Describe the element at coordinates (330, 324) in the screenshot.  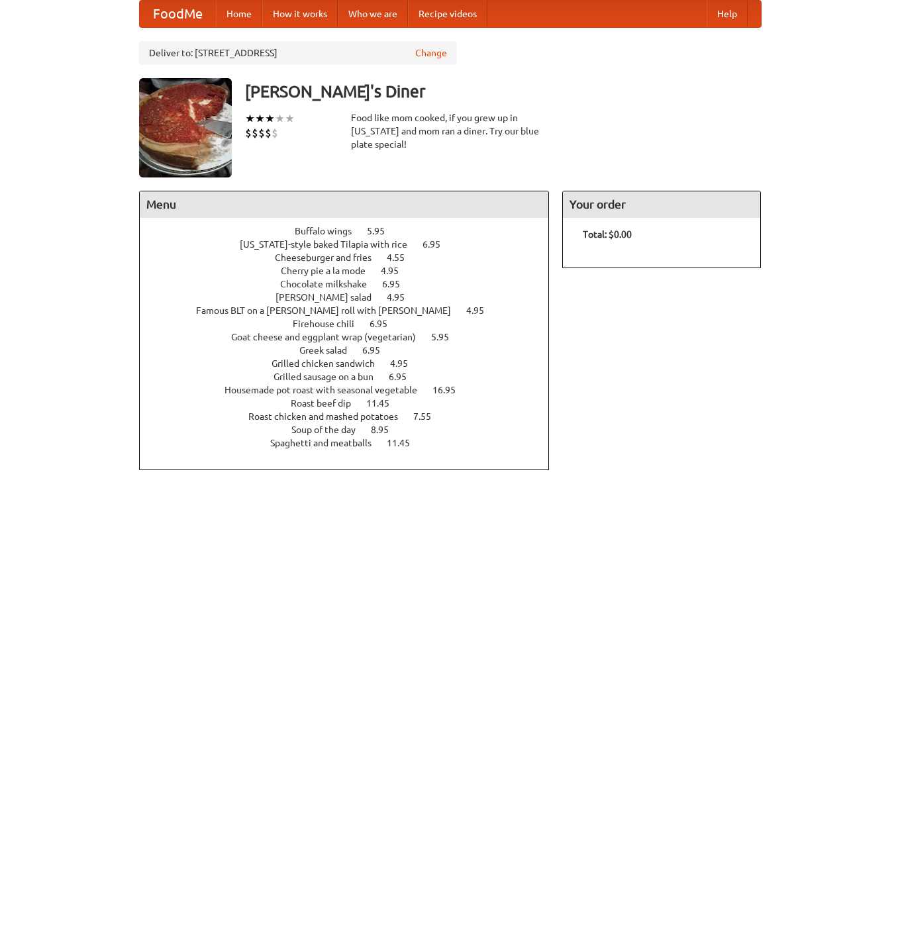
I see `span: Firehouse chili` at that location.